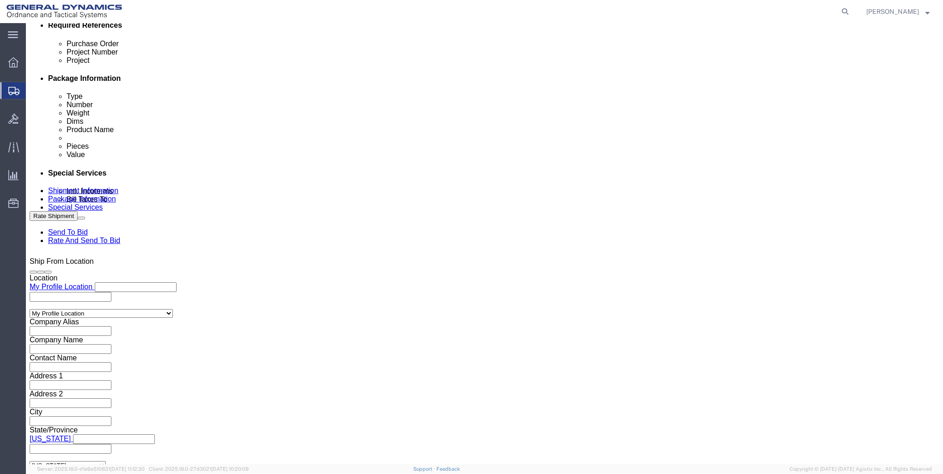 This screenshot has width=943, height=474. What do you see at coordinates (892, 12) in the screenshot?
I see `span: Evan Brigham` at bounding box center [892, 12].